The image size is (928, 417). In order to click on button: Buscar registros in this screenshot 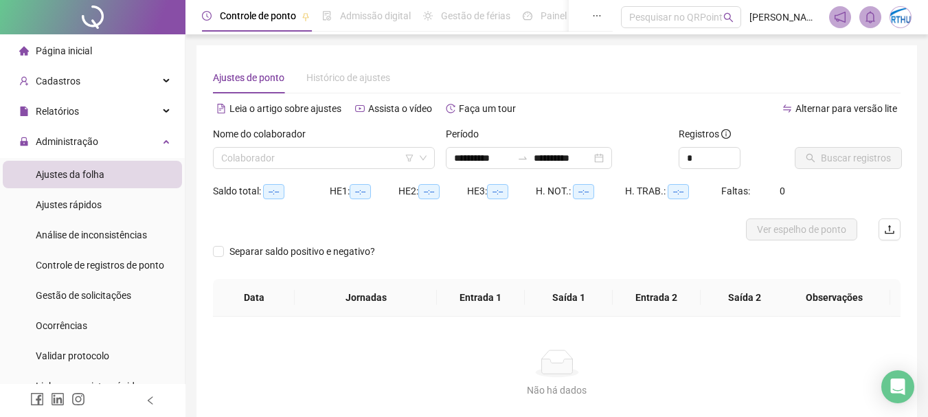, I will do `click(848, 158)`.